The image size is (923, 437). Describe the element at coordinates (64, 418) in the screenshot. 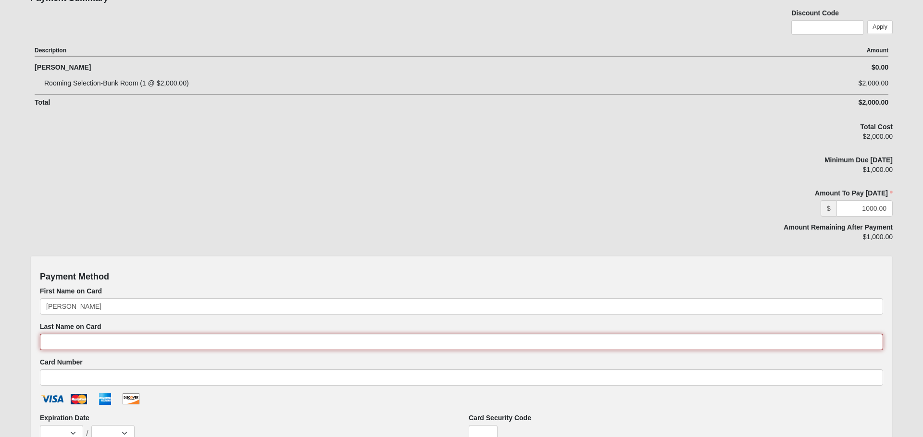

I see `label: Expiration Date` at that location.